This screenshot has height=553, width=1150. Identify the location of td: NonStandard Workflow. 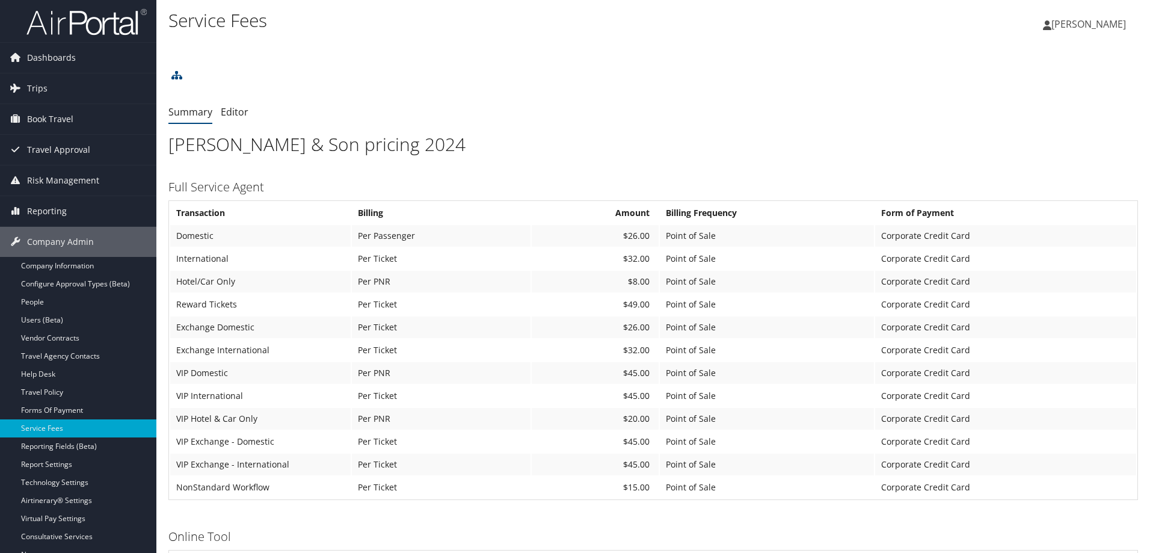
(261, 487).